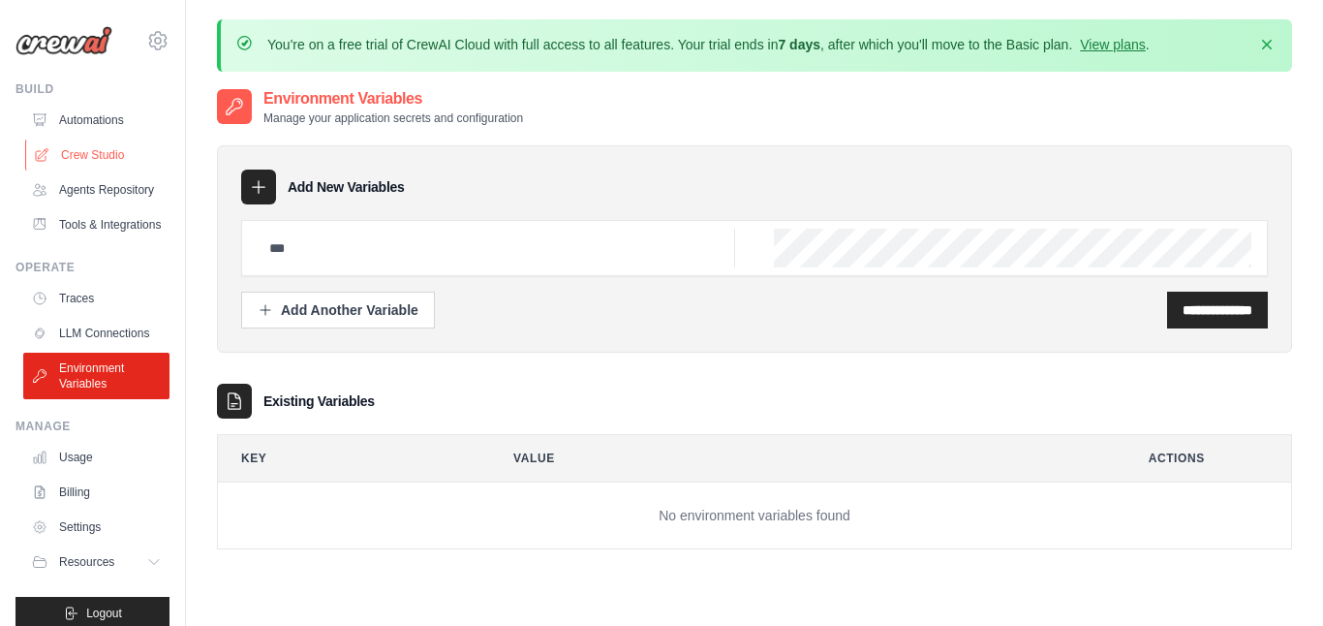 Image resolution: width=1323 pixels, height=626 pixels. I want to click on a: Usage, so click(96, 457).